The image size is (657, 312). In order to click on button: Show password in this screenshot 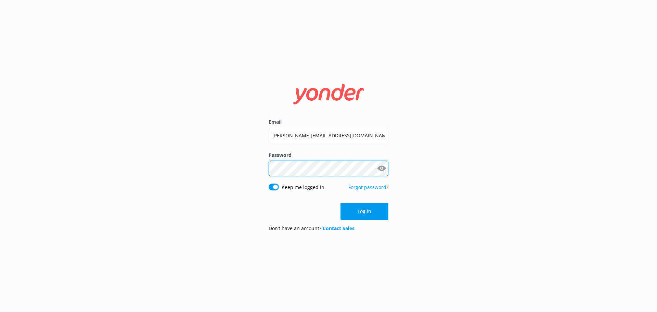, I will do `click(382, 168)`.